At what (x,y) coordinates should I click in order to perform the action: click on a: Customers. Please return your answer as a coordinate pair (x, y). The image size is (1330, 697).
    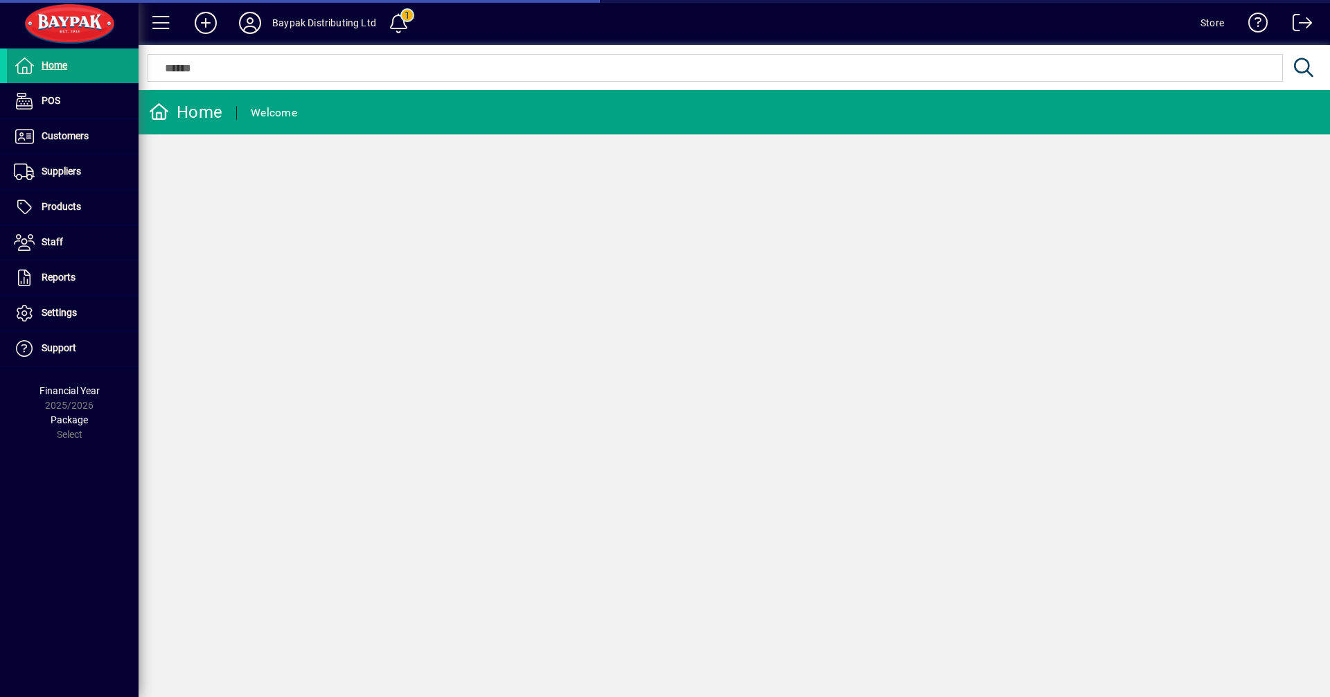
    Looking at the image, I should click on (73, 137).